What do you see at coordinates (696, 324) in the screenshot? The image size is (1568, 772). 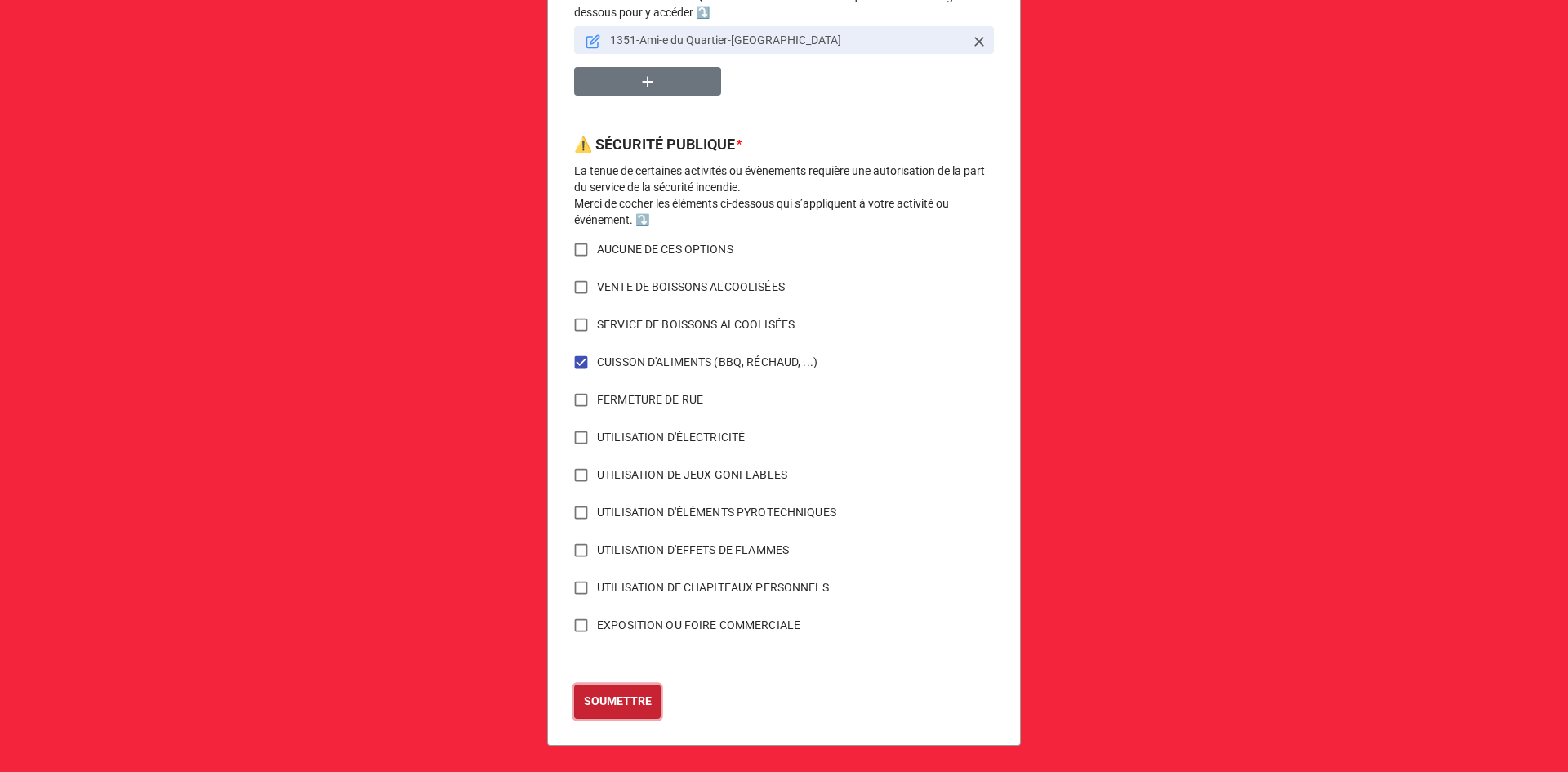 I see `span: SERVICE DE BOISSONS ALCOOLISÉES` at bounding box center [696, 324].